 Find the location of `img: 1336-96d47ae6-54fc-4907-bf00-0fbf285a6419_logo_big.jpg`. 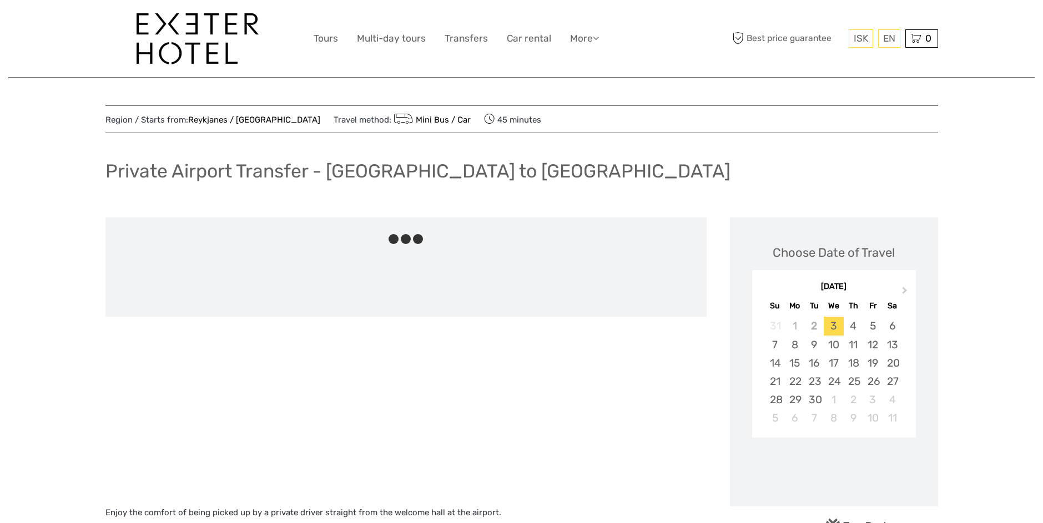

img: 1336-96d47ae6-54fc-4907-bf00-0fbf285a6419_logo_big.jpg is located at coordinates (198, 39).